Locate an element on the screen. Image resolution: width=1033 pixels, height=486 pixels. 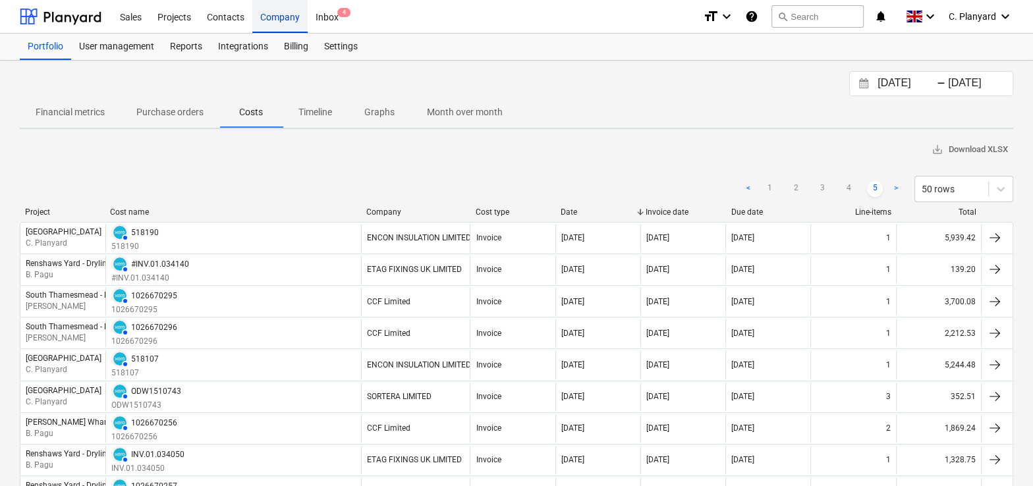
a: Page 5 is your current page is located at coordinates (875, 189).